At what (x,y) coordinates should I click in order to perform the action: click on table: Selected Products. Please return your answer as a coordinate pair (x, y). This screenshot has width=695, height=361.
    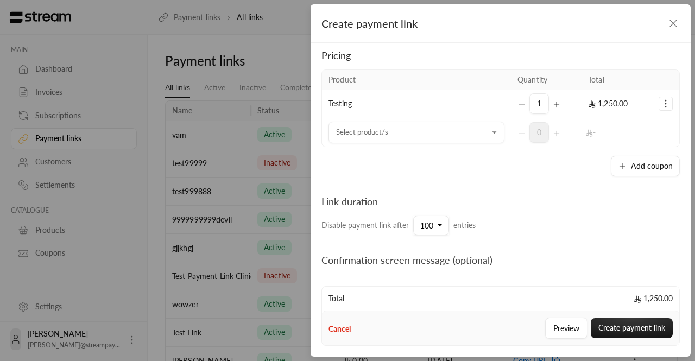
    Looking at the image, I should click on (501, 108).